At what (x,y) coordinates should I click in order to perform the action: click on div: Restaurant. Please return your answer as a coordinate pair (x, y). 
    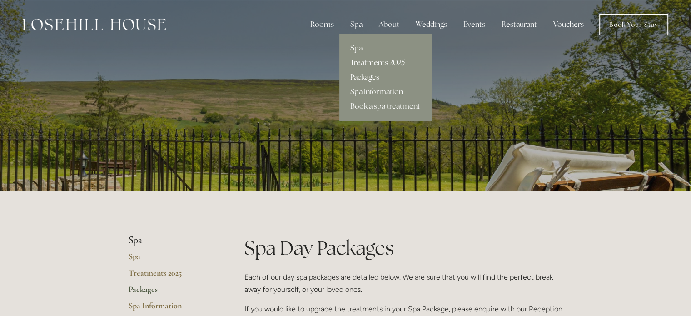
    Looking at the image, I should click on (520, 25).